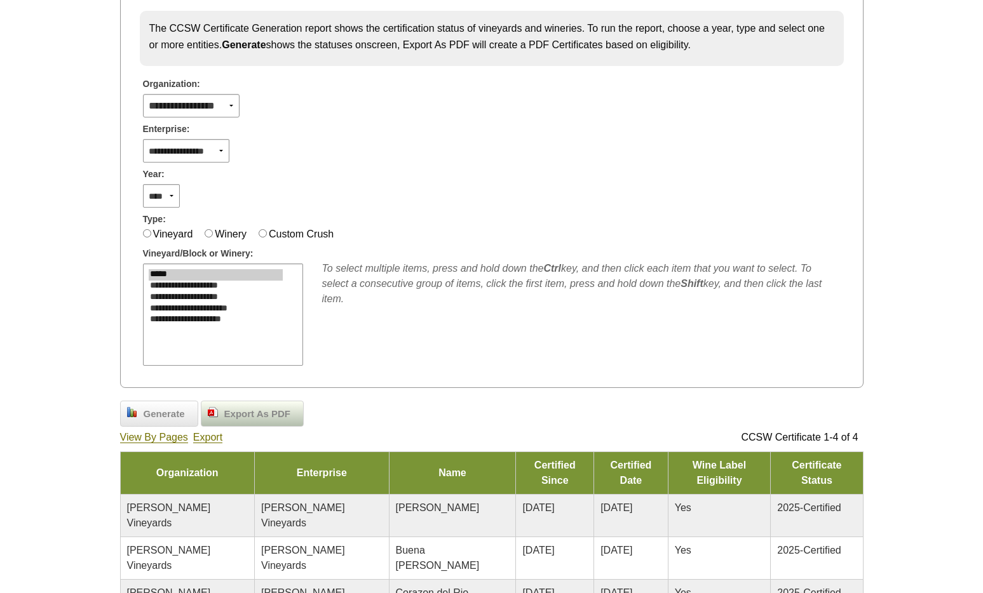  Describe the element at coordinates (213, 412) in the screenshot. I see `img: doc_pdf.png` at that location.